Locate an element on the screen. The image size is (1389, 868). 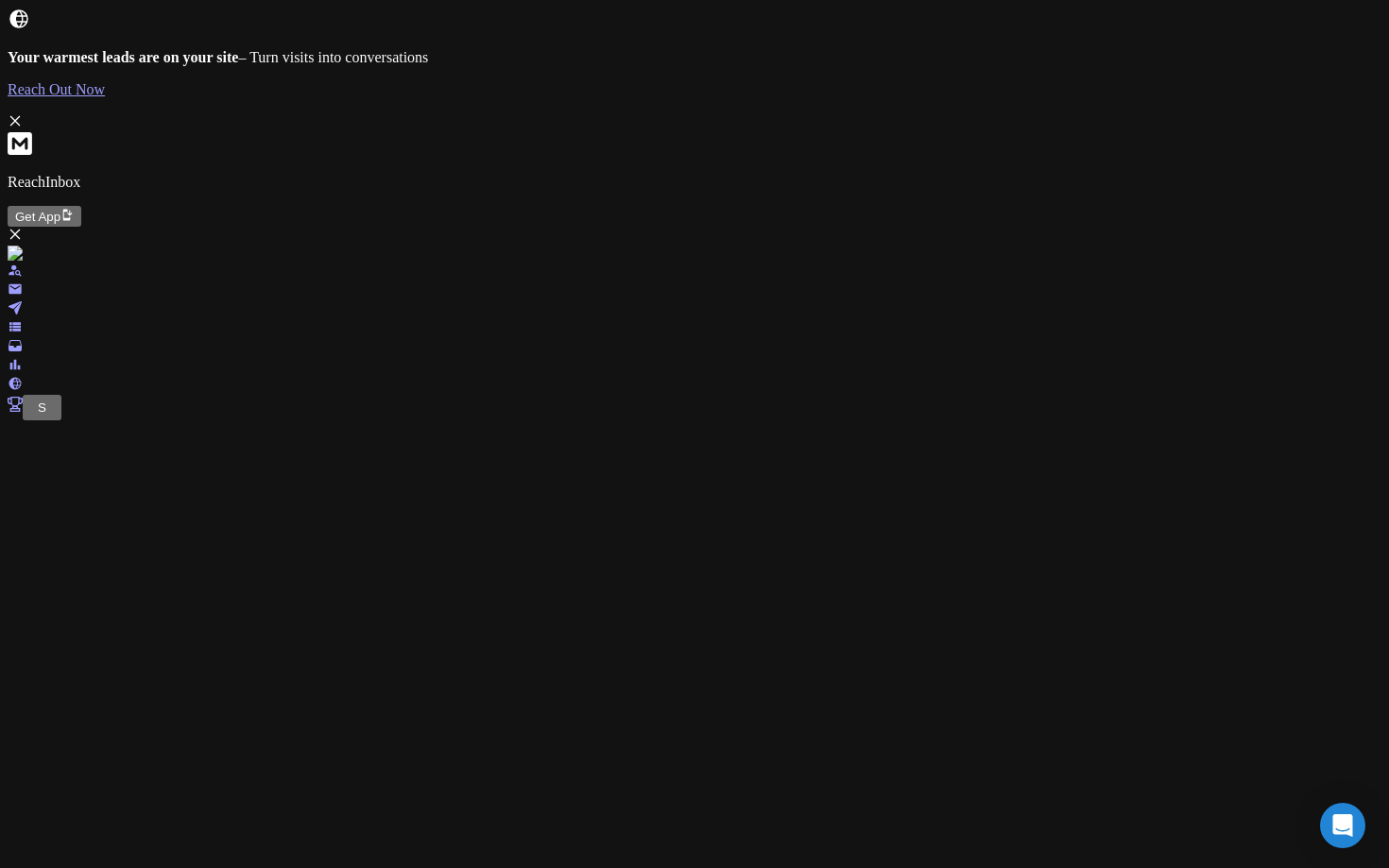
p: Reach Out Now is located at coordinates (694, 90).